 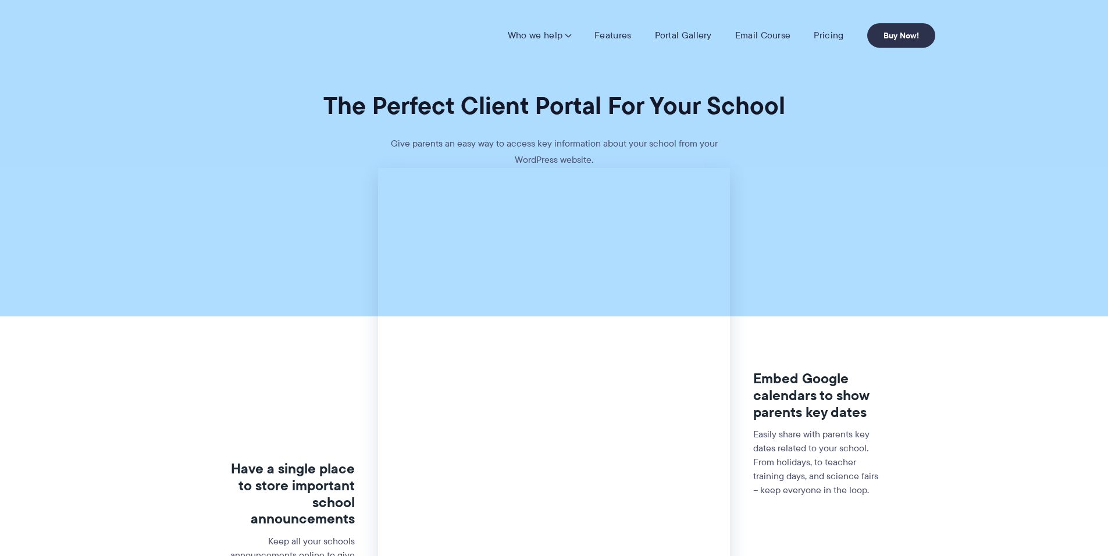 I want to click on a: Buy Now!, so click(x=901, y=35).